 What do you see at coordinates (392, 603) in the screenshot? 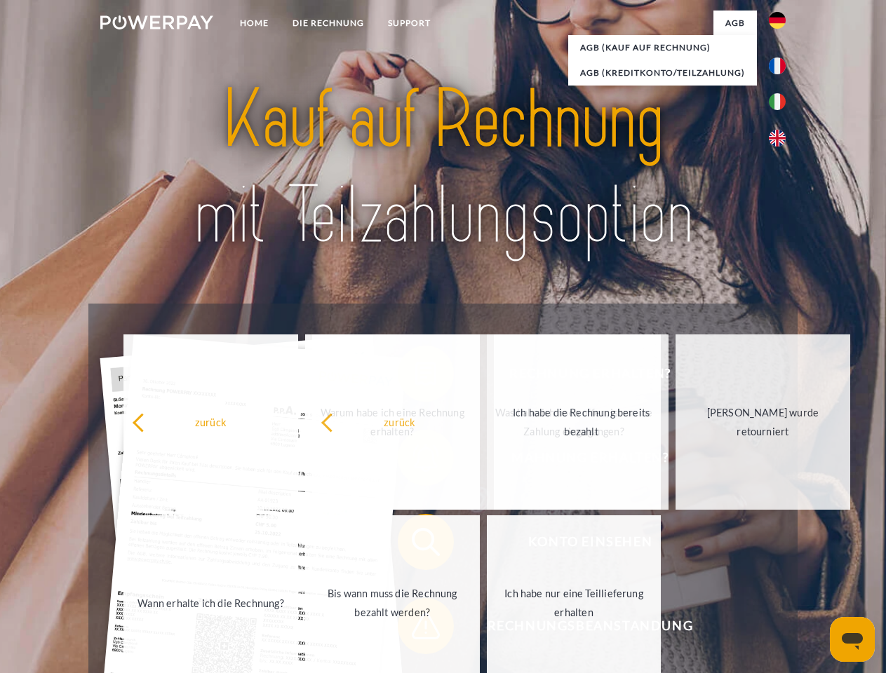
I see `div: Bis wann muss die Rechnung bezahlt werden?` at bounding box center [392, 603].